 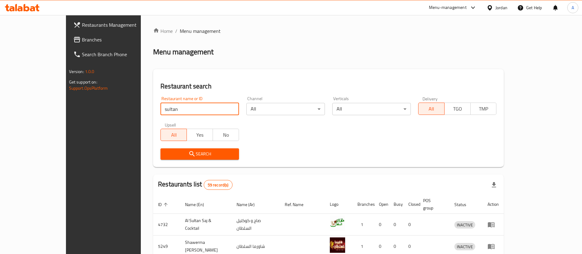 What do you see at coordinates (218, 185) in the screenshot?
I see `span: 59 record(s)` at bounding box center [218, 185].